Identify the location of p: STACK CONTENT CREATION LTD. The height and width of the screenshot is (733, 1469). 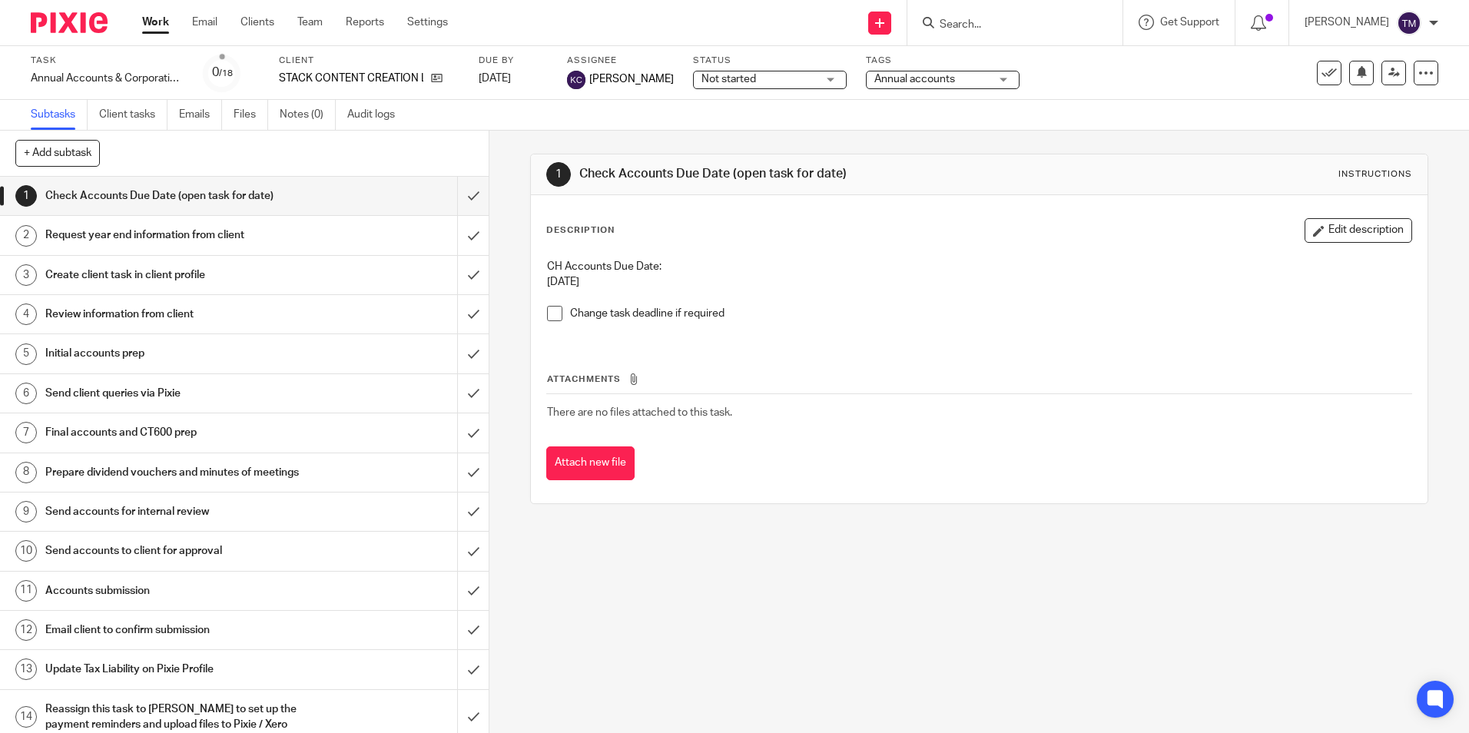
(351, 78).